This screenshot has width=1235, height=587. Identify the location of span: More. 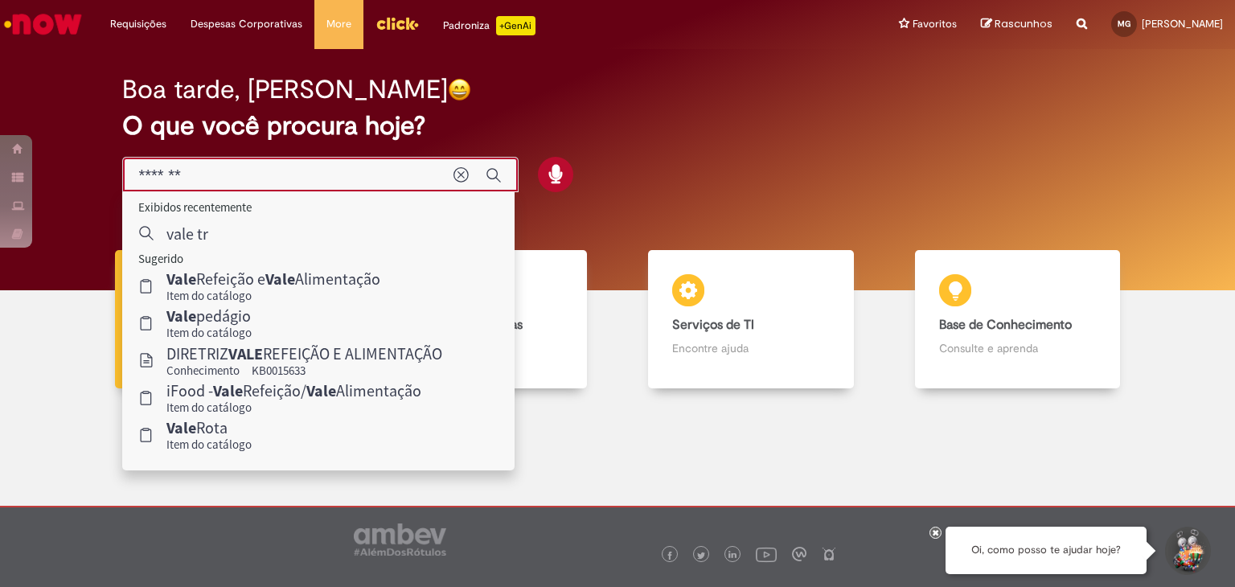
(338, 24).